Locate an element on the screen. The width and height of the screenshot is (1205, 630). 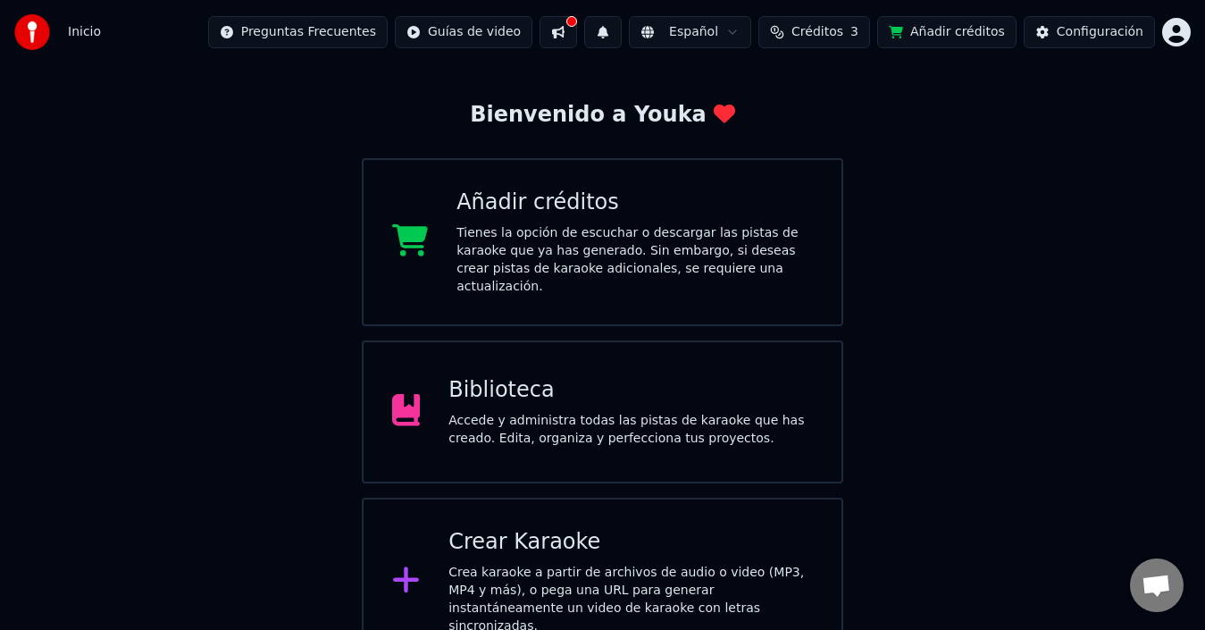
div: Biblioteca is located at coordinates (630, 390).